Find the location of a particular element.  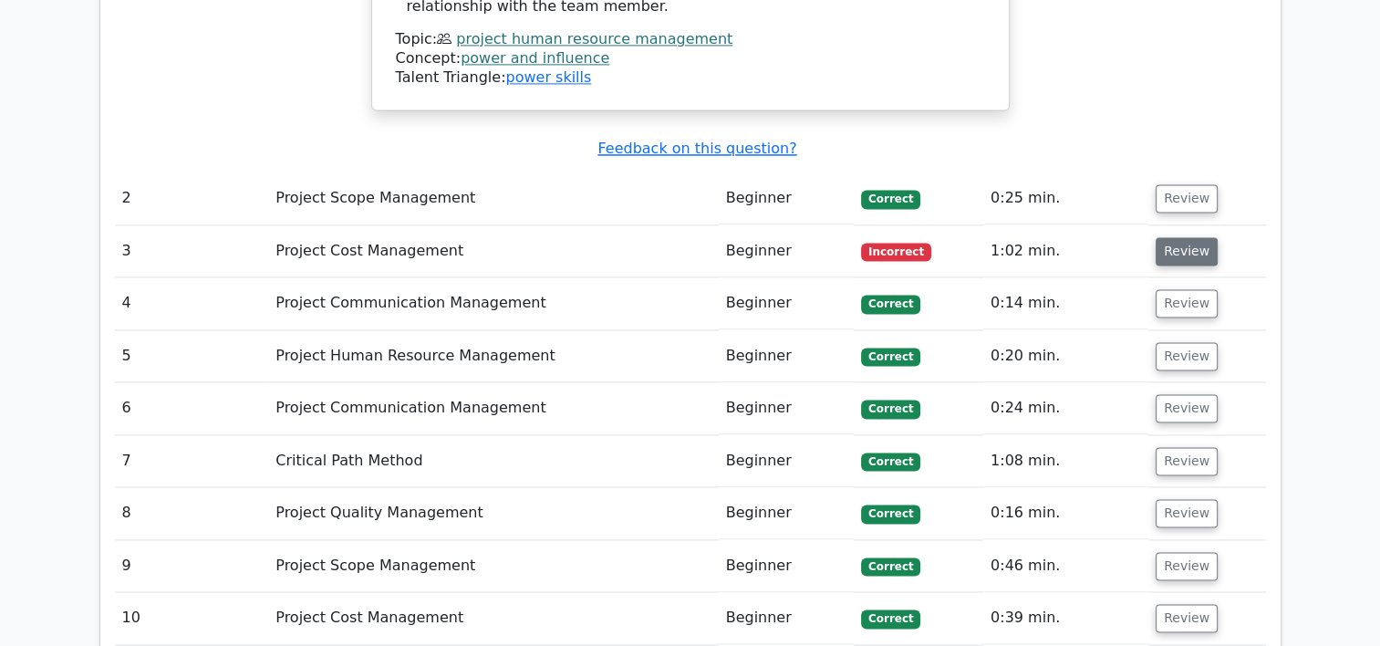

td: Critical Path Method is located at coordinates (493, 461).